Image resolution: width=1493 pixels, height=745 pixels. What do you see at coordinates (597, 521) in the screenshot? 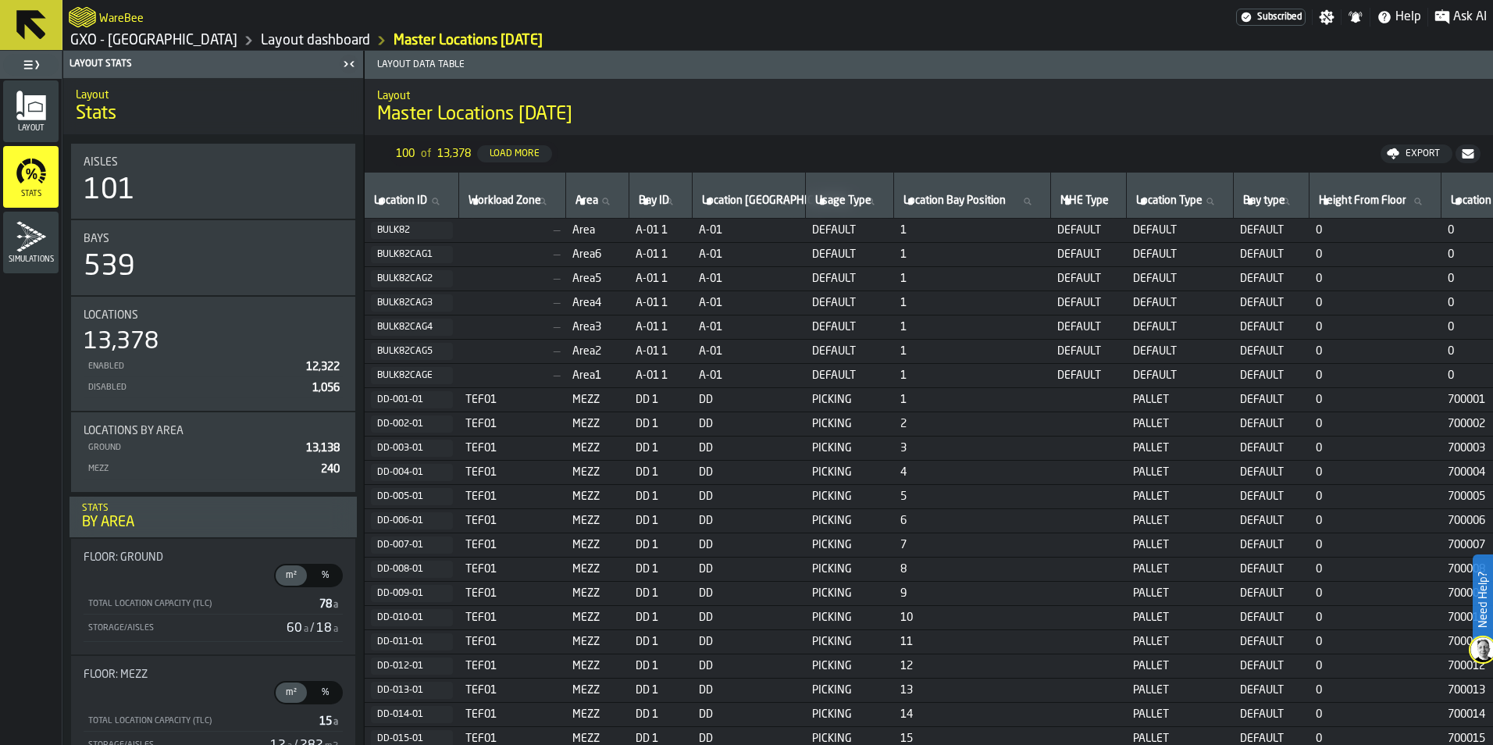
I see `span: MEZZ` at bounding box center [597, 521].